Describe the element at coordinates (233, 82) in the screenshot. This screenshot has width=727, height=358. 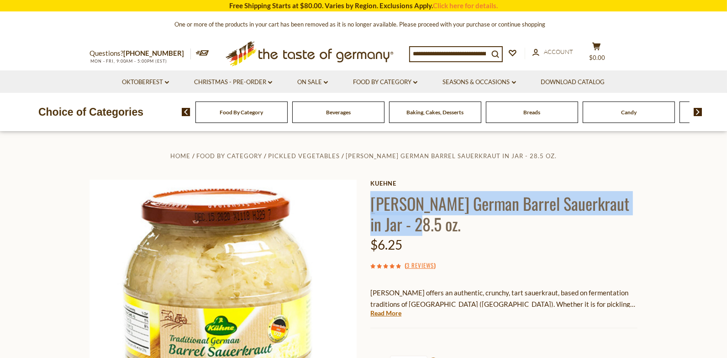
I see `a: Christmas - PRE-ORDER` at that location.